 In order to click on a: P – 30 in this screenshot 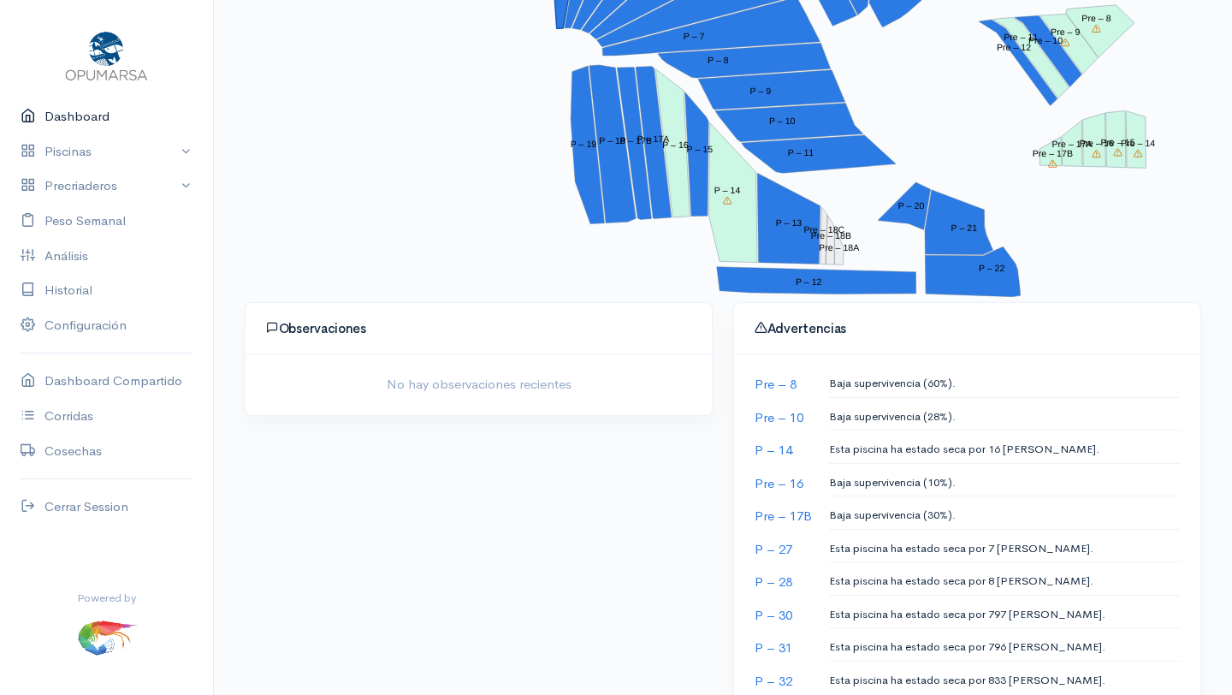, I will do `click(773, 614)`.